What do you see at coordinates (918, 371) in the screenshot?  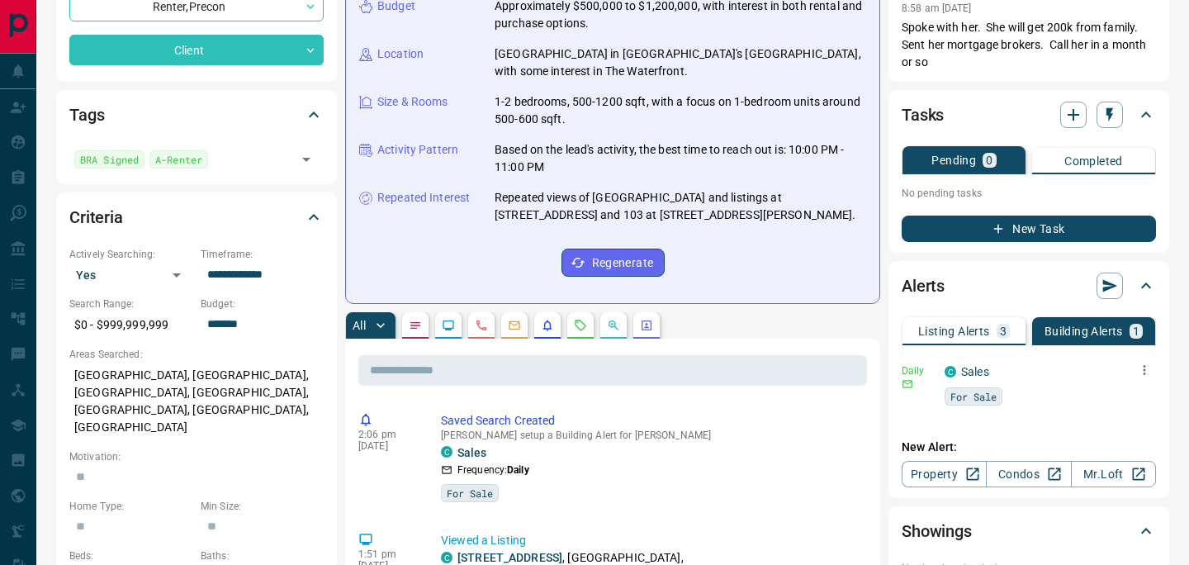 I see `p: Daily` at bounding box center [918, 371].